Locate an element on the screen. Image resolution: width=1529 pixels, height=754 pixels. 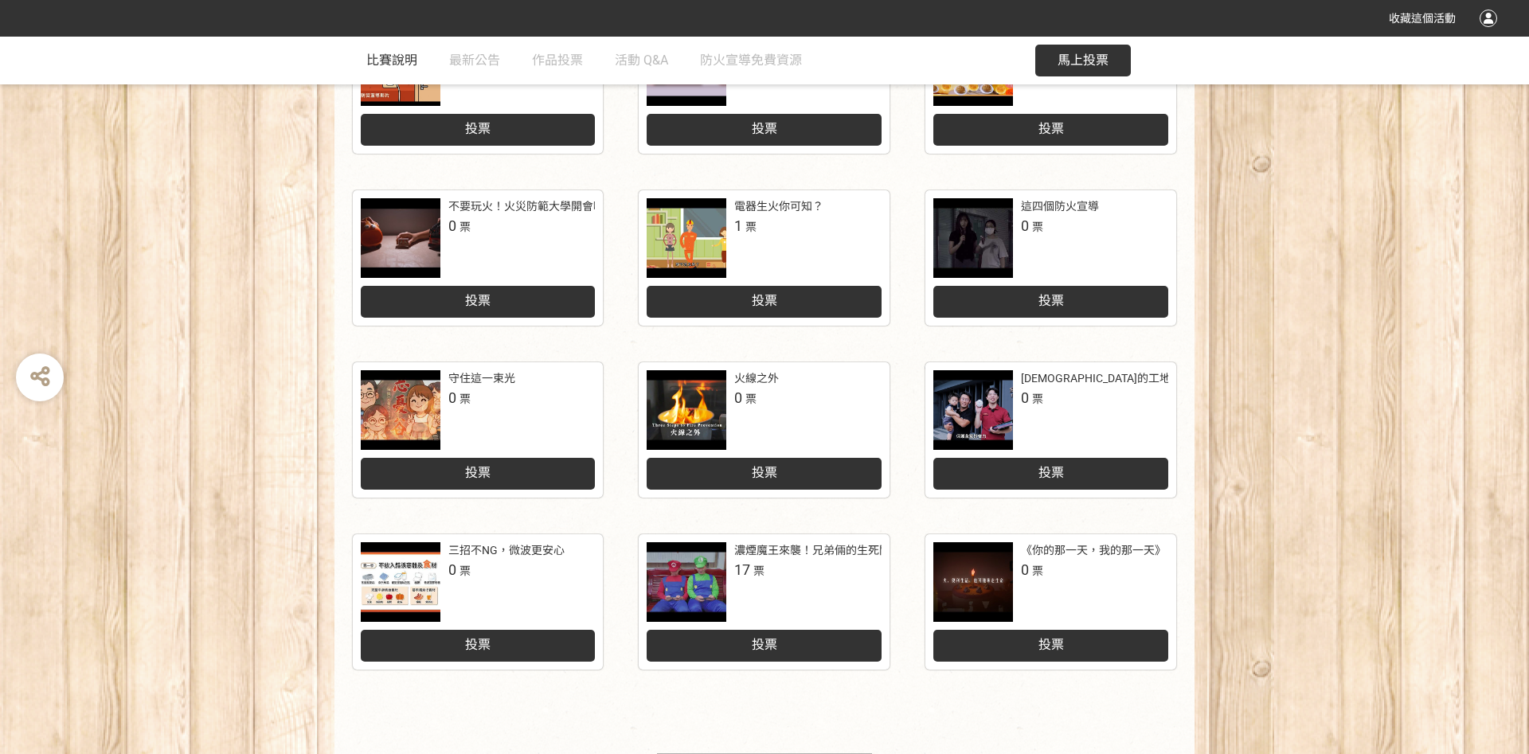
span: 收藏這個活動 is located at coordinates (1422, 18).